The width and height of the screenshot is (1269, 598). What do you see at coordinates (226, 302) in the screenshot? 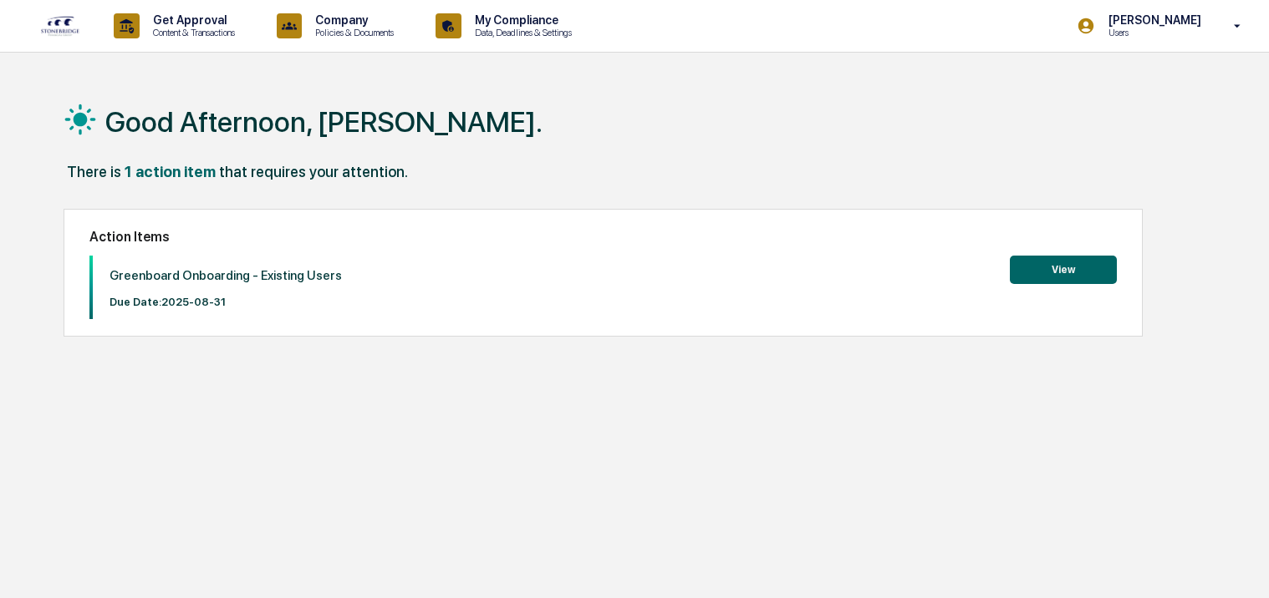
I see `p: Due Date: 2025-08-31` at bounding box center [226, 302].